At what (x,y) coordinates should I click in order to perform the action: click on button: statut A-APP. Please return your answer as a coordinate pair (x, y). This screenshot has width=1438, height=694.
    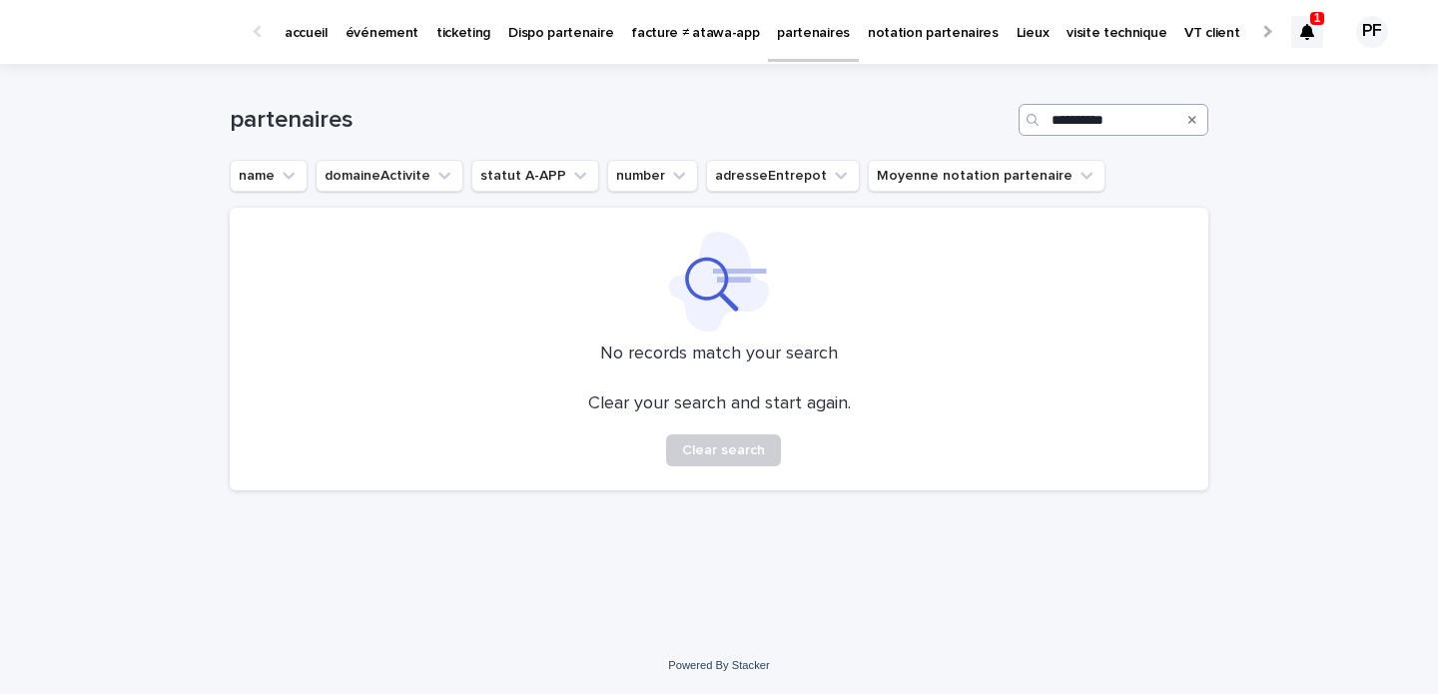
    Looking at the image, I should click on (535, 176).